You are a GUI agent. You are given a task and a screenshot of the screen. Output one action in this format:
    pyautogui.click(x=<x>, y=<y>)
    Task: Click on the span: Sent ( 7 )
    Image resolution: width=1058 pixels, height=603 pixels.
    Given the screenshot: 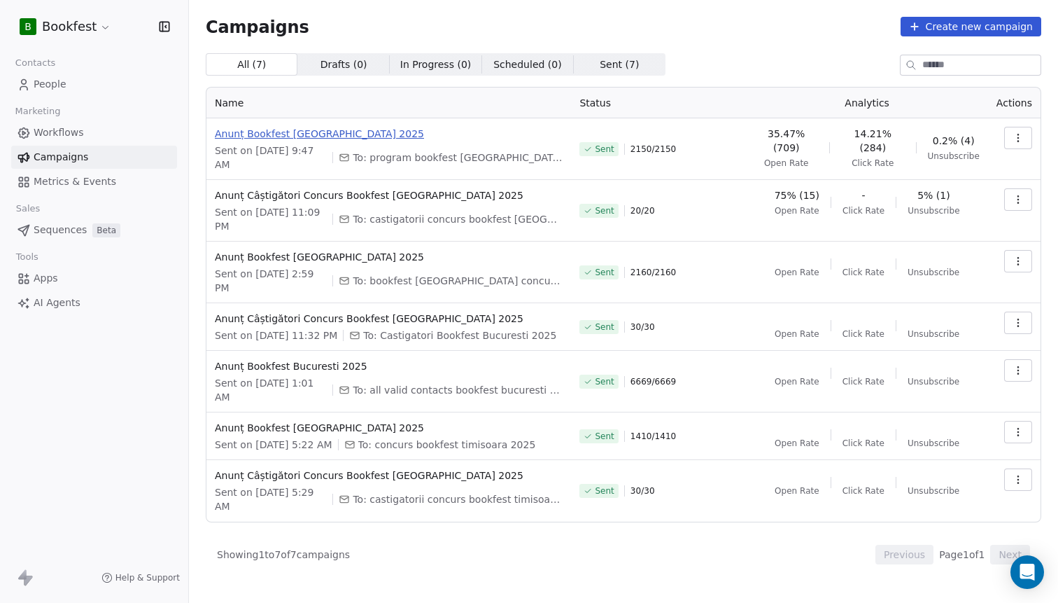 What is the action you would take?
    pyautogui.click(x=619, y=64)
    